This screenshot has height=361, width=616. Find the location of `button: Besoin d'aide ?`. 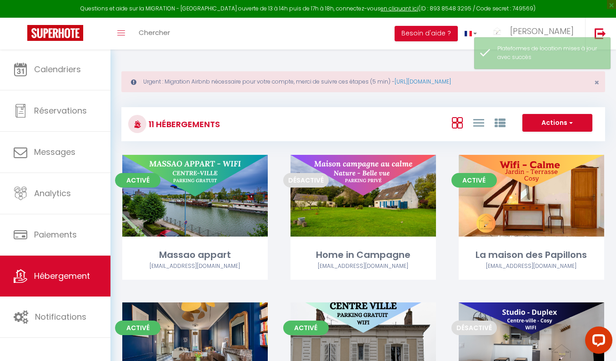

button: Besoin d'aide ? is located at coordinates (426, 34).